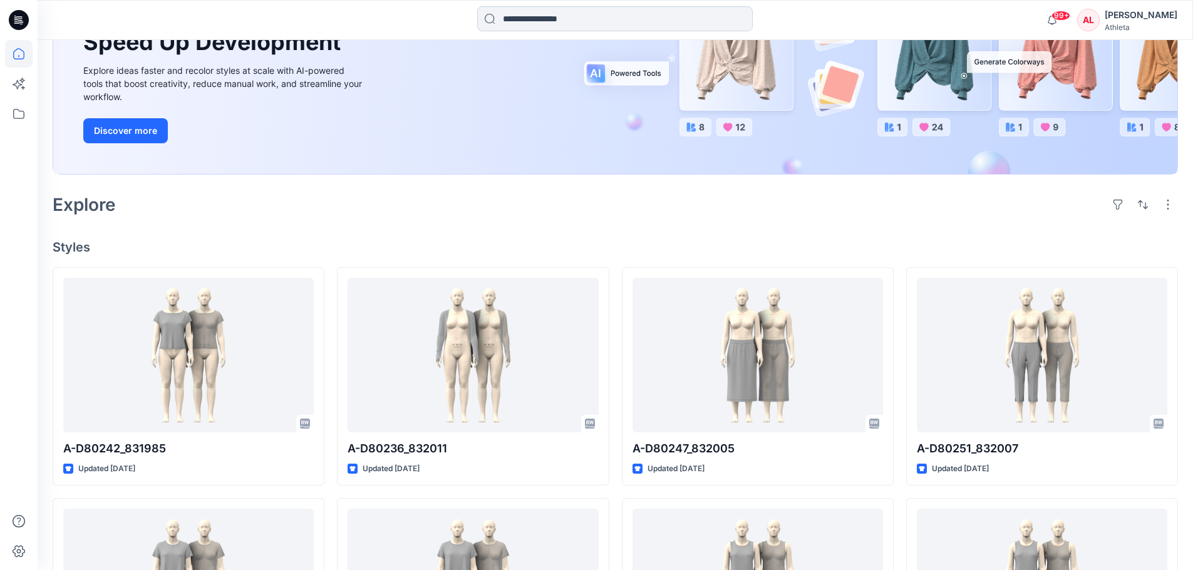  I want to click on a: A-D80242_831985, so click(188, 355).